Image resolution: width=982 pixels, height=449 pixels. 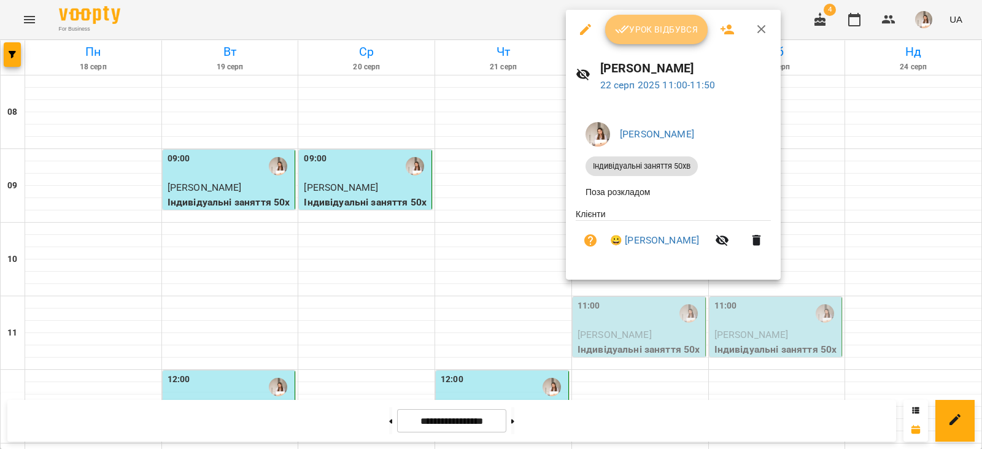 What do you see at coordinates (673, 192) in the screenshot?
I see `li: Поза розкладом` at bounding box center [673, 192].